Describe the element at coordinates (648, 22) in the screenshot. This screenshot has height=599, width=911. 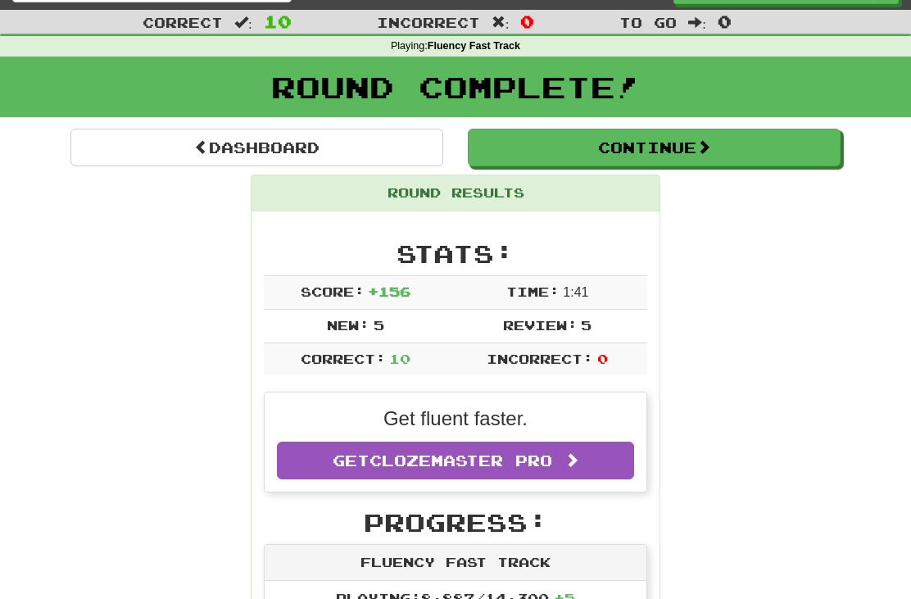
I see `span: To go` at that location.